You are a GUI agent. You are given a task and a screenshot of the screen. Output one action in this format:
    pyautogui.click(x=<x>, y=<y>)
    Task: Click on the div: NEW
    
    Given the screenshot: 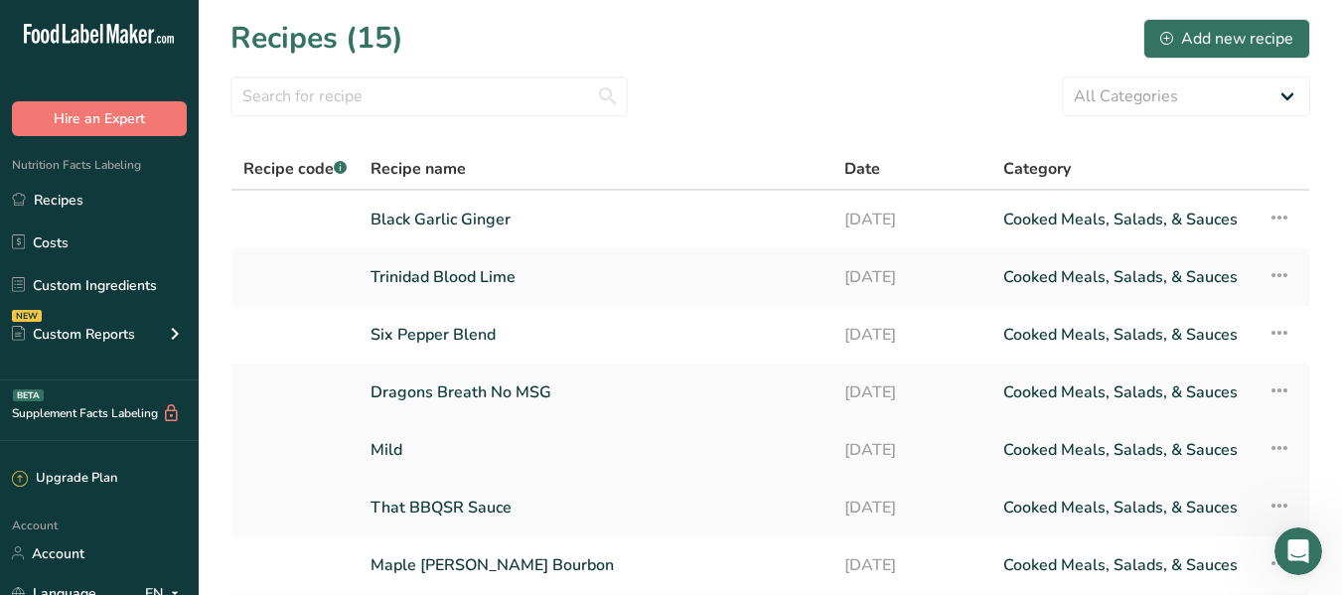 What is the action you would take?
    pyautogui.click(x=27, y=316)
    